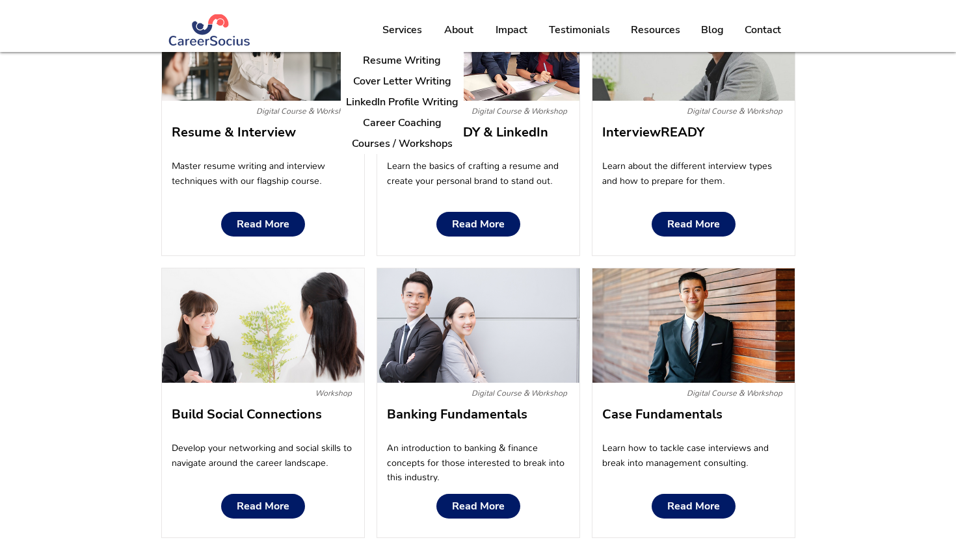  Describe the element at coordinates (662, 414) in the screenshot. I see `span: Case Fundamentals` at that location.